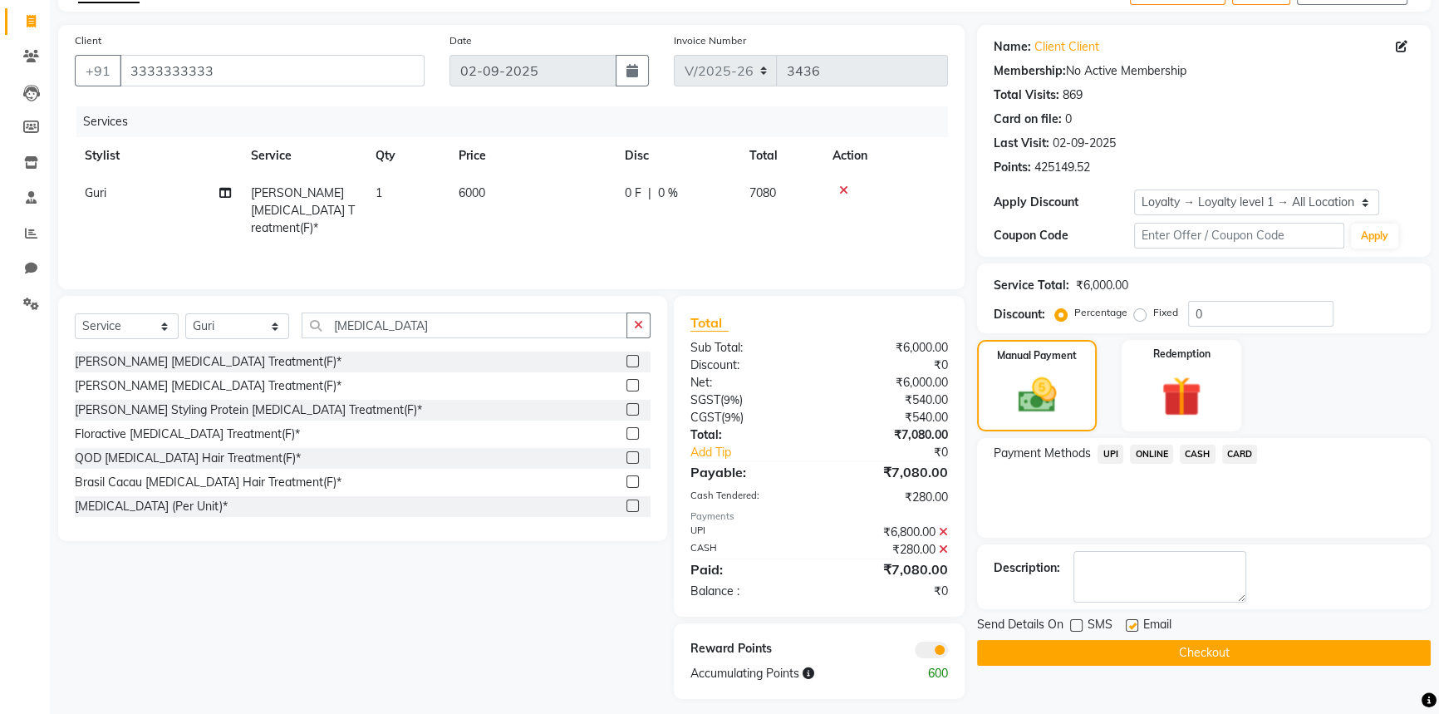  What do you see at coordinates (1021, 143) in the screenshot?
I see `div: Last Visit:` at bounding box center [1021, 143].